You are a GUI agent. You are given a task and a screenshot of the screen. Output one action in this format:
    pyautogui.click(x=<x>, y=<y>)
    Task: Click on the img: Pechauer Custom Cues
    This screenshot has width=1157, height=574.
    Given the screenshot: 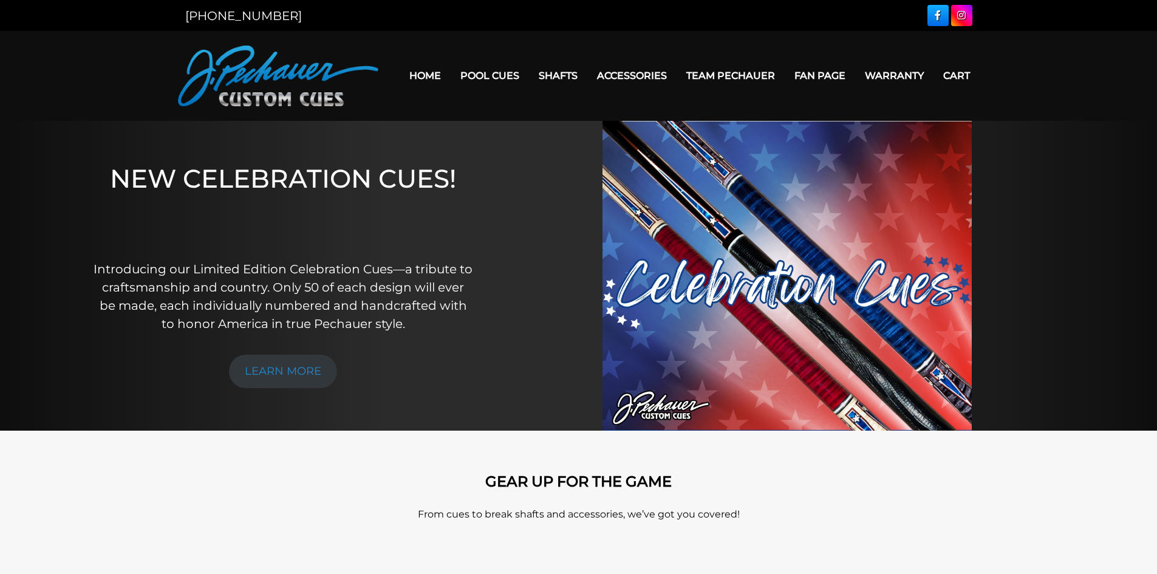 What is the action you would take?
    pyautogui.click(x=278, y=76)
    